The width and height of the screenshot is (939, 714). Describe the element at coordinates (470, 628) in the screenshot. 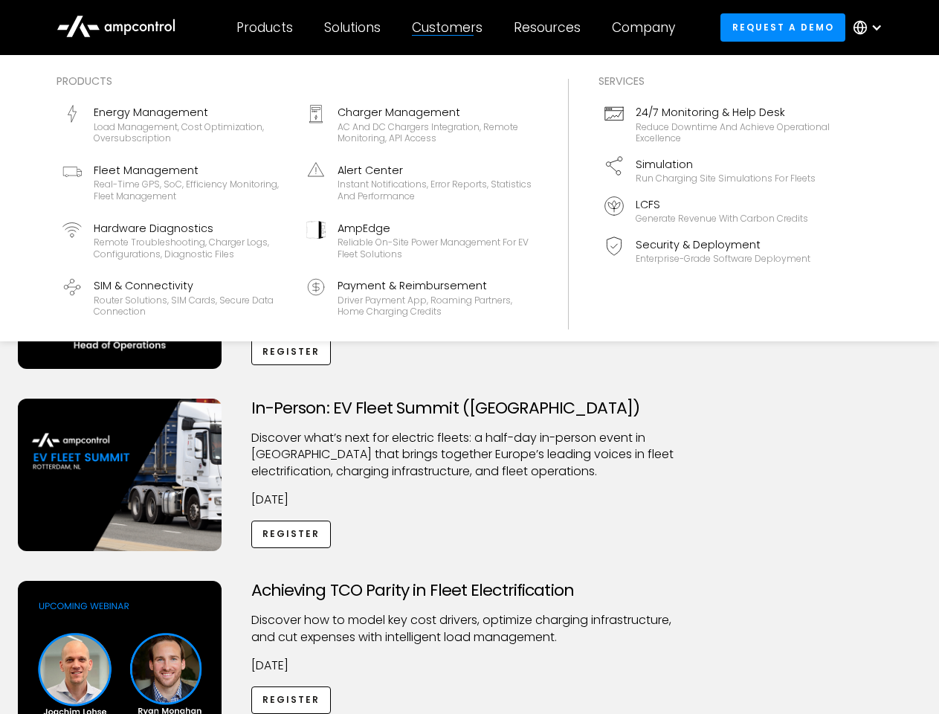

I see `p: Discover how to model key cost drivers, optimize charging infrastructure, and cut expenses with i...` at that location.